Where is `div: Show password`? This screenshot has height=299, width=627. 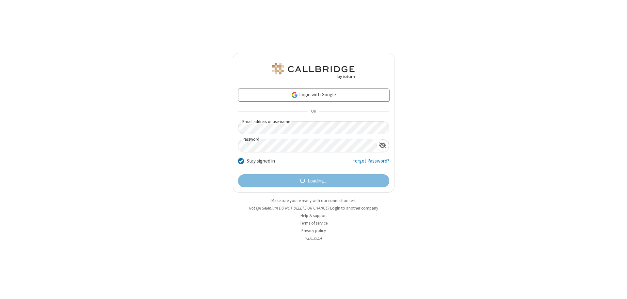
div: Show password is located at coordinates (383, 145).